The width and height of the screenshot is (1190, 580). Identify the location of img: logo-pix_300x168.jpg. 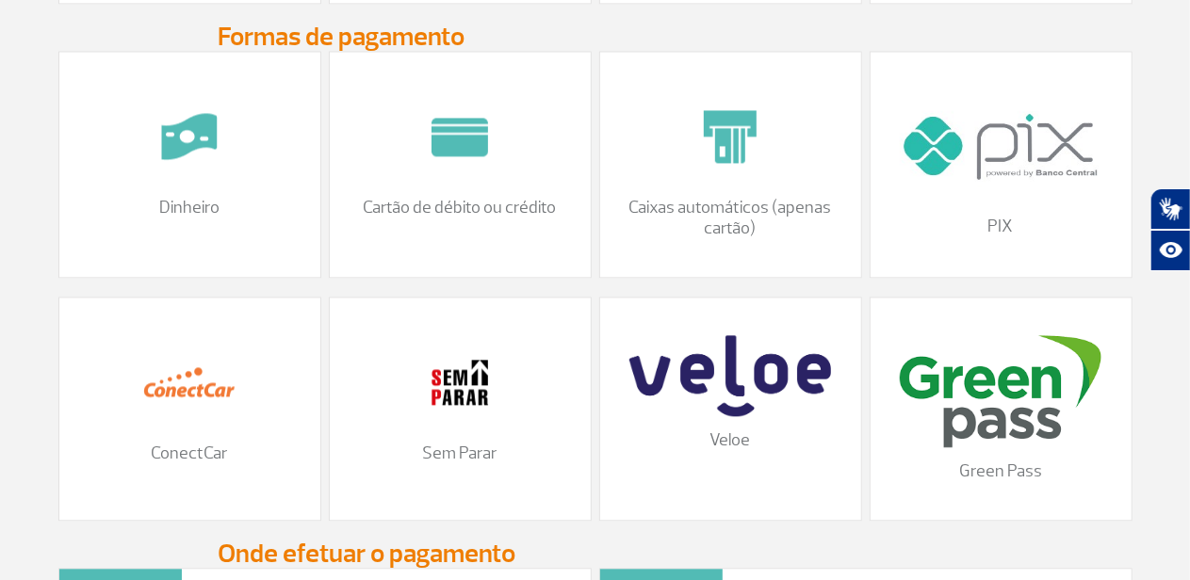
(1000, 145).